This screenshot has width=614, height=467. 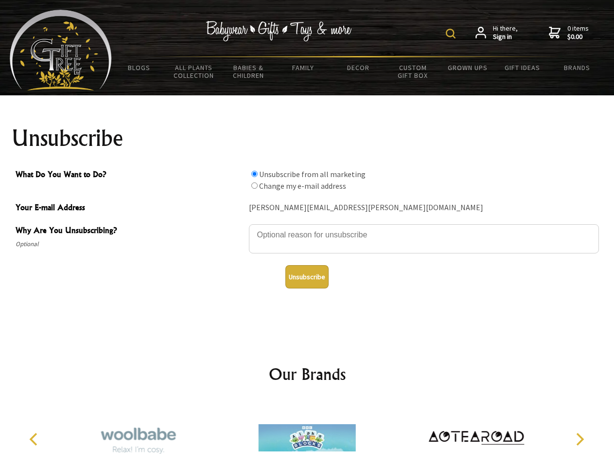 What do you see at coordinates (307, 374) in the screenshot?
I see `h2: Our Brands` at bounding box center [307, 374].